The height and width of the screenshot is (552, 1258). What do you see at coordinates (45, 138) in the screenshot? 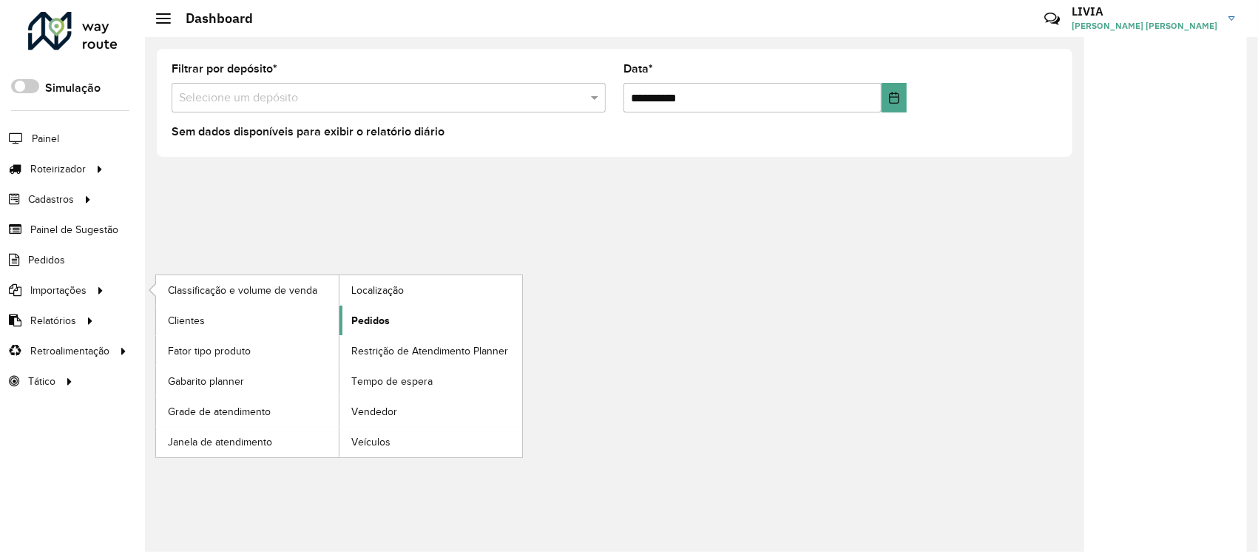
I see `span: Painel` at bounding box center [45, 138].